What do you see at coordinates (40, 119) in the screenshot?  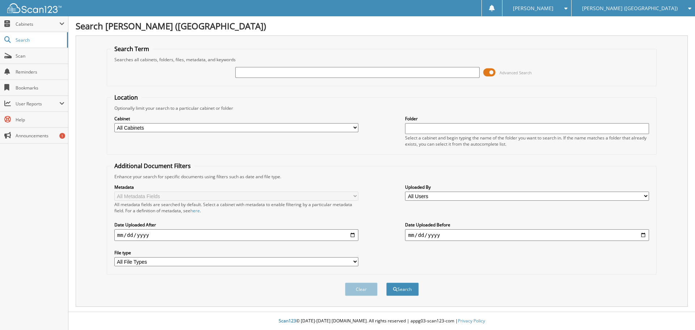 I see `span: Help` at bounding box center [40, 119].